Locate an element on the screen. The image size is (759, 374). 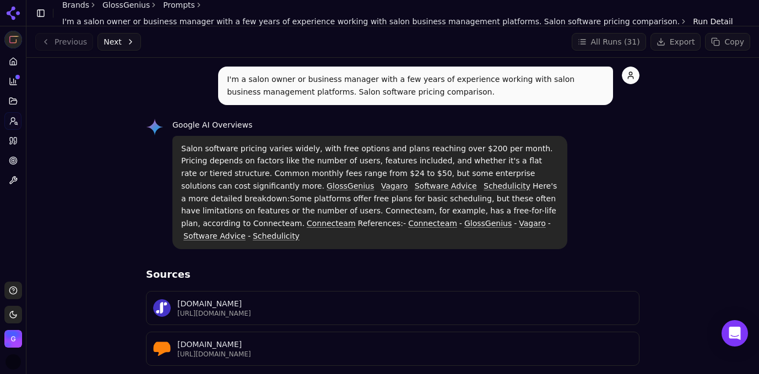
button: Copy is located at coordinates (727, 42).